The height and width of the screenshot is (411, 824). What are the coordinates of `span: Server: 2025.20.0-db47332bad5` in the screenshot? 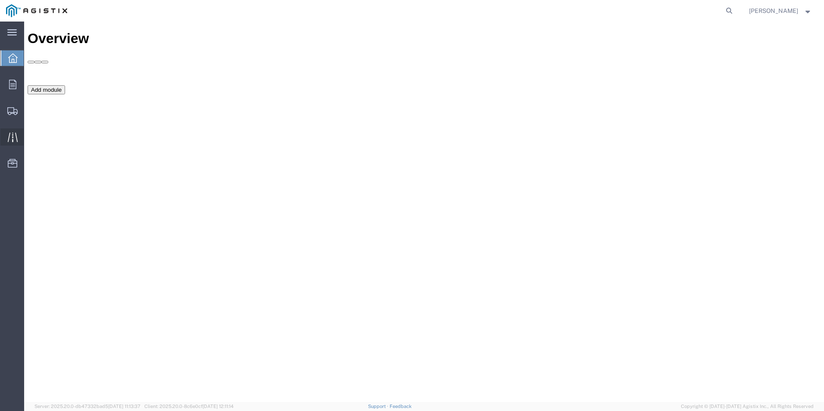 It's located at (87, 406).